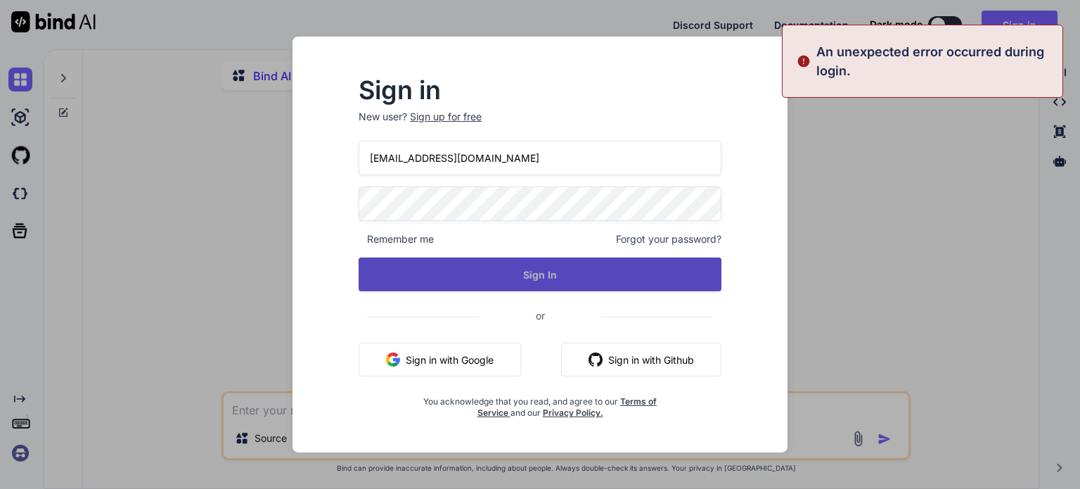 This screenshot has width=1080, height=489. I want to click on span: Forgot your password?, so click(669, 239).